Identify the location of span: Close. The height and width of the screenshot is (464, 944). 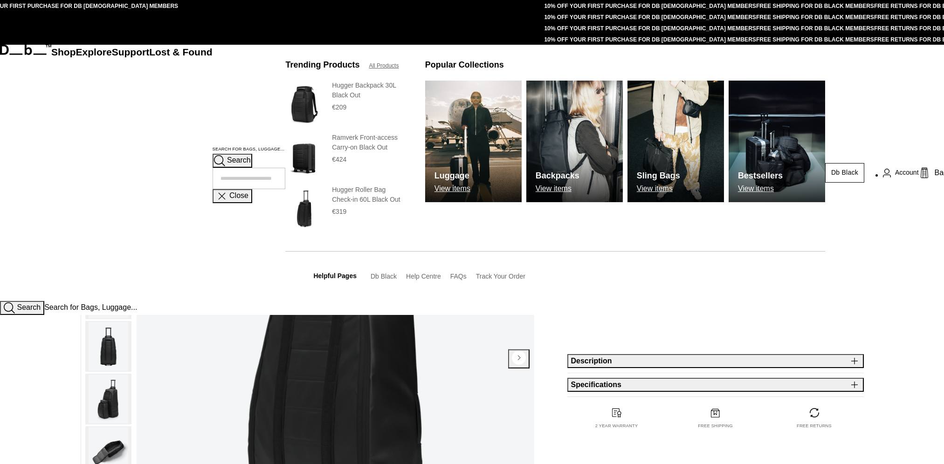
(239, 195).